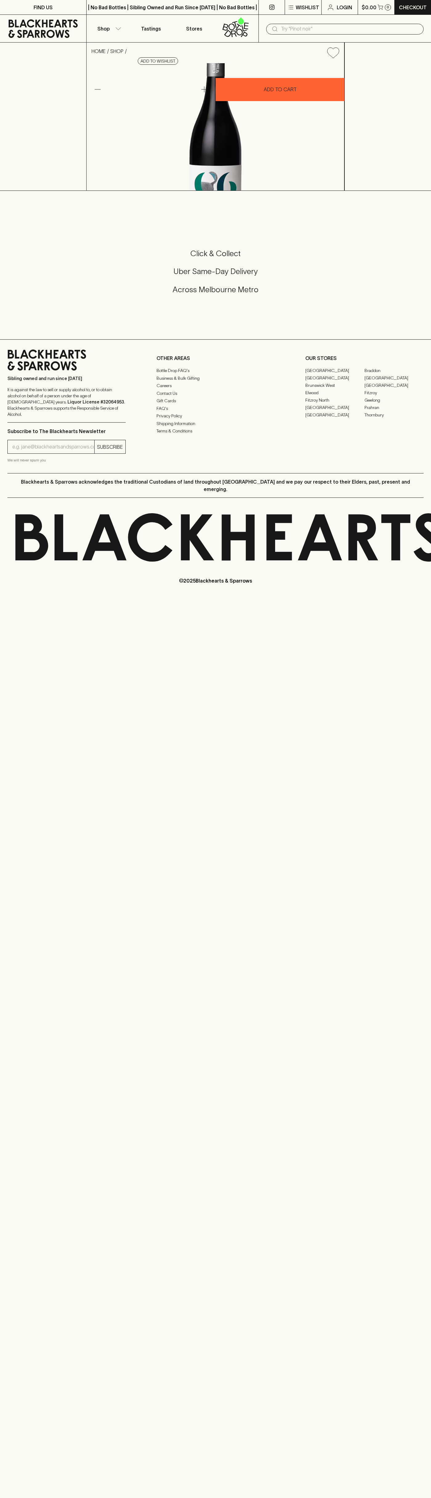 Image resolution: width=431 pixels, height=1498 pixels. Describe the element at coordinates (394, 407) in the screenshot. I see `a: Prahran` at that location.